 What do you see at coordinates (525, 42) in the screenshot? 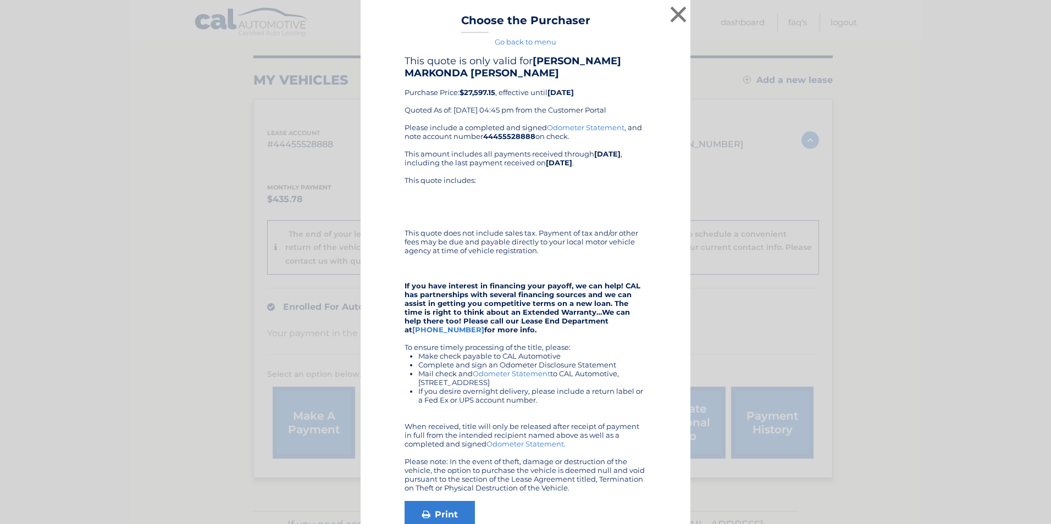
I see `a: Go back to menu` at bounding box center [525, 42].